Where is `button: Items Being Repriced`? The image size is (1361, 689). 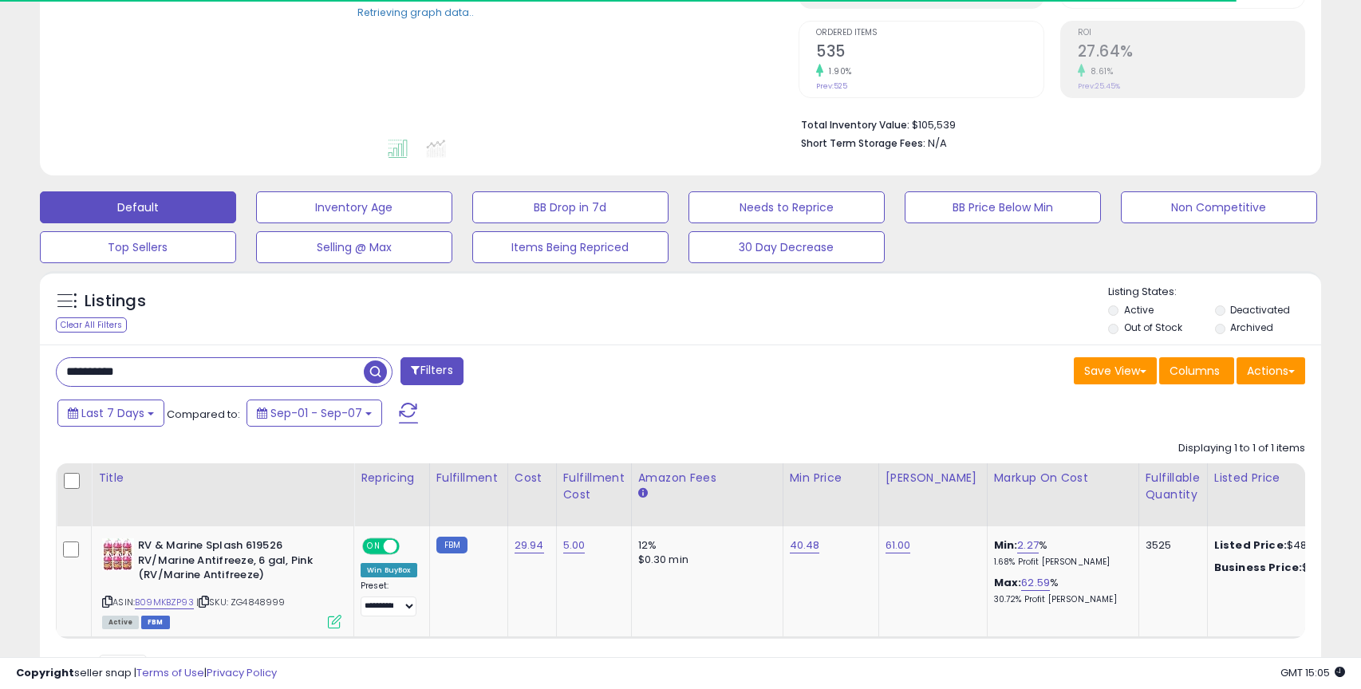
button: Items Being Repriced is located at coordinates (570, 247).